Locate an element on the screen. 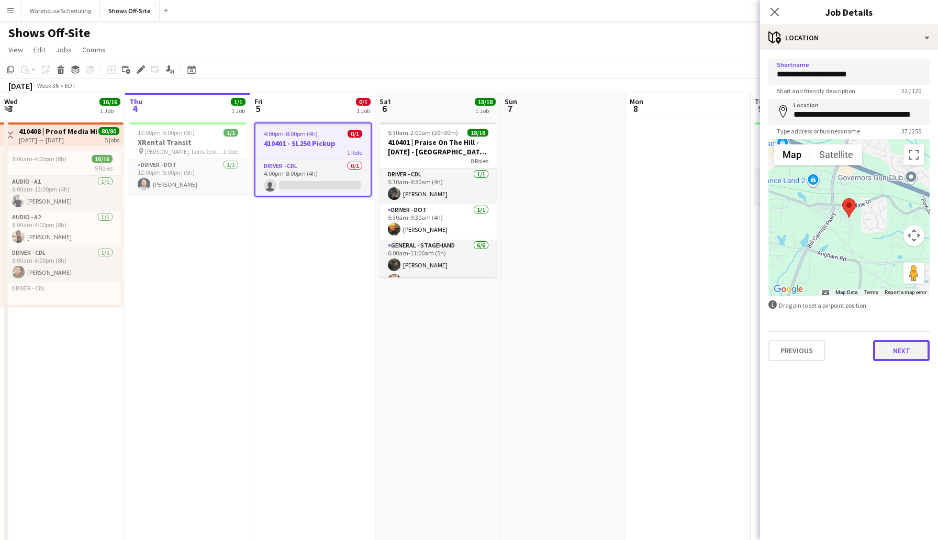  span: Jobs is located at coordinates (64, 50).